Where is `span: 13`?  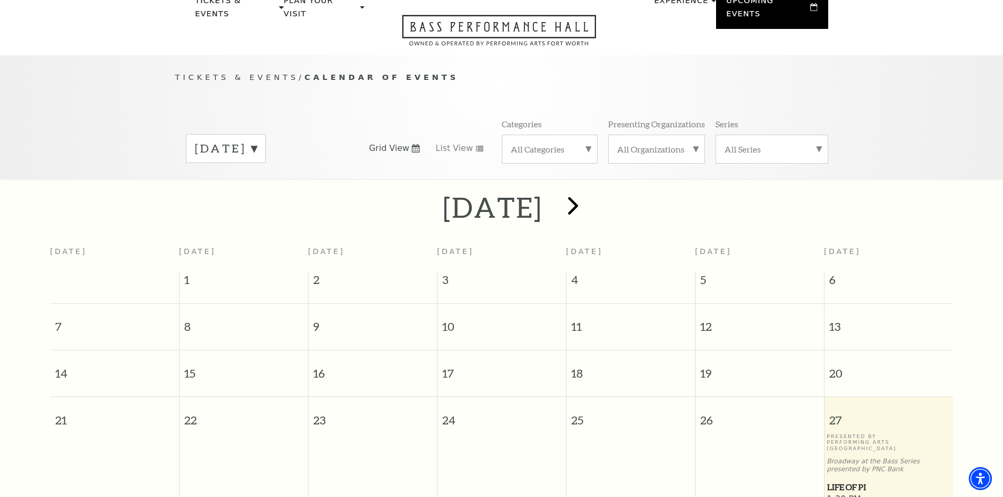
span: 13 is located at coordinates (889, 322).